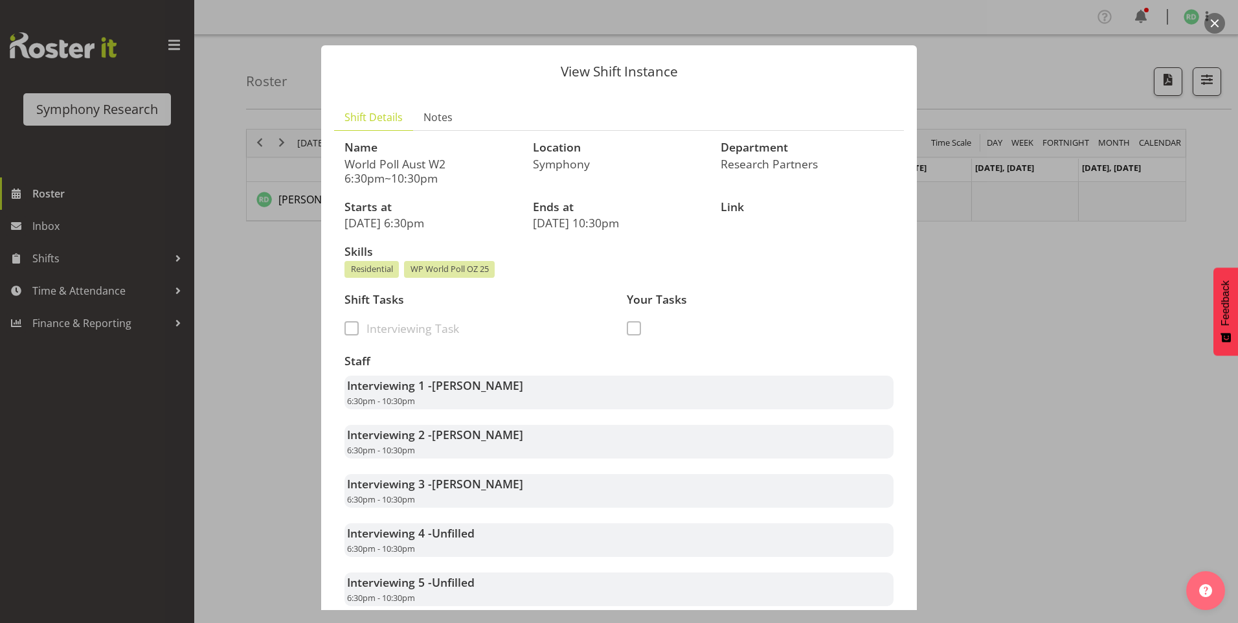  Describe the element at coordinates (478, 300) in the screenshot. I see `h3: Shift Tasks` at that location.